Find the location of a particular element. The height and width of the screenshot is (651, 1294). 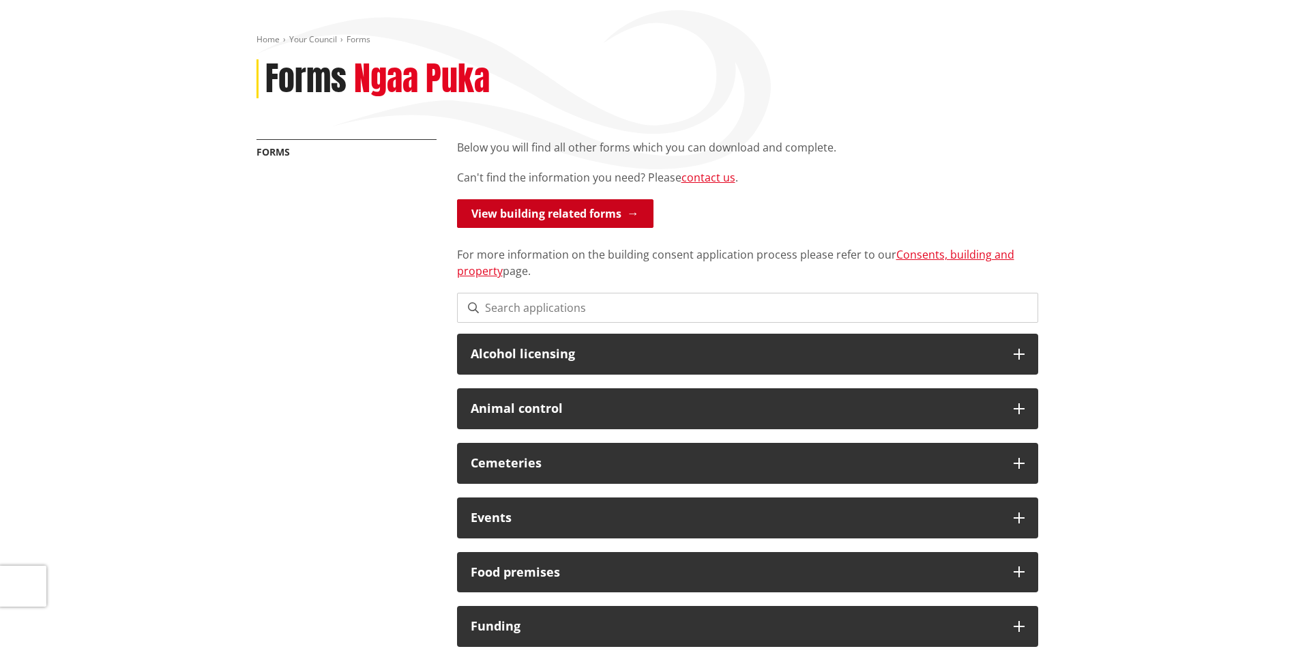

h1: Forms is located at coordinates (306, 79).